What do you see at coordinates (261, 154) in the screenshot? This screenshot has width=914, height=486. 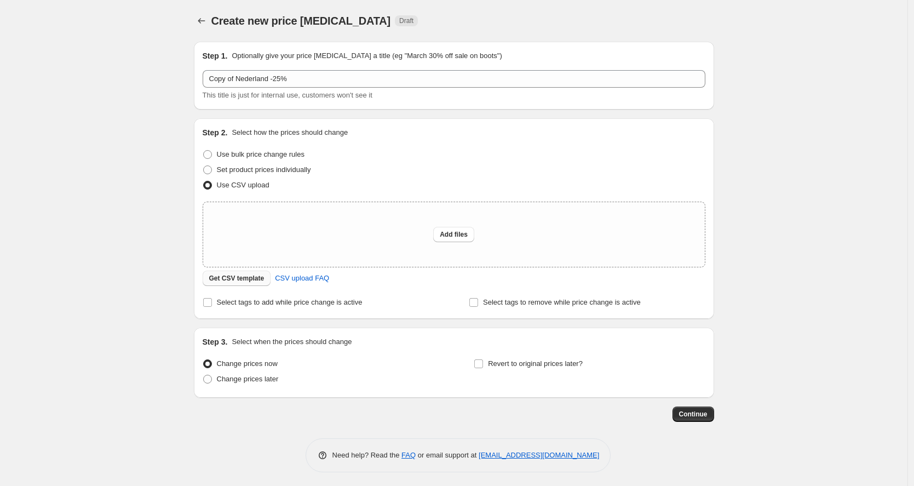 I see `span: Use bulk price change rules` at bounding box center [261, 154].